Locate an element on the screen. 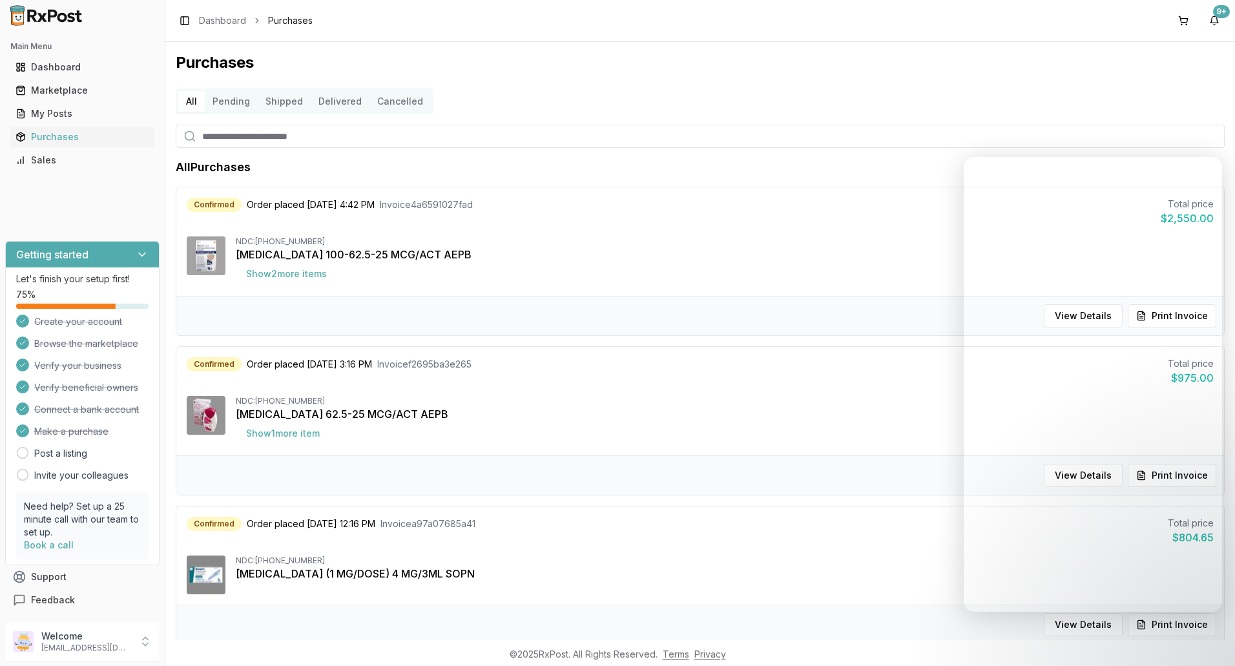  img: Anoro Ellipta 62.5-25 MCG/ACT AEPB is located at coordinates (206, 415).